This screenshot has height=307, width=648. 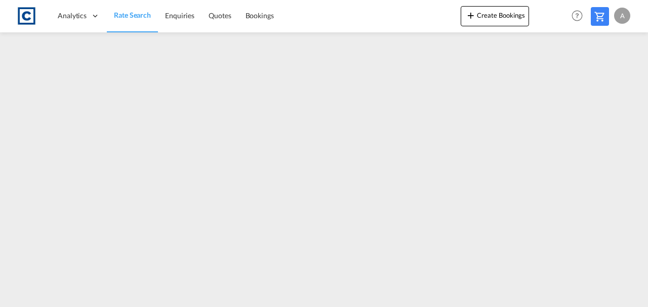 I want to click on div: A, so click(x=622, y=16).